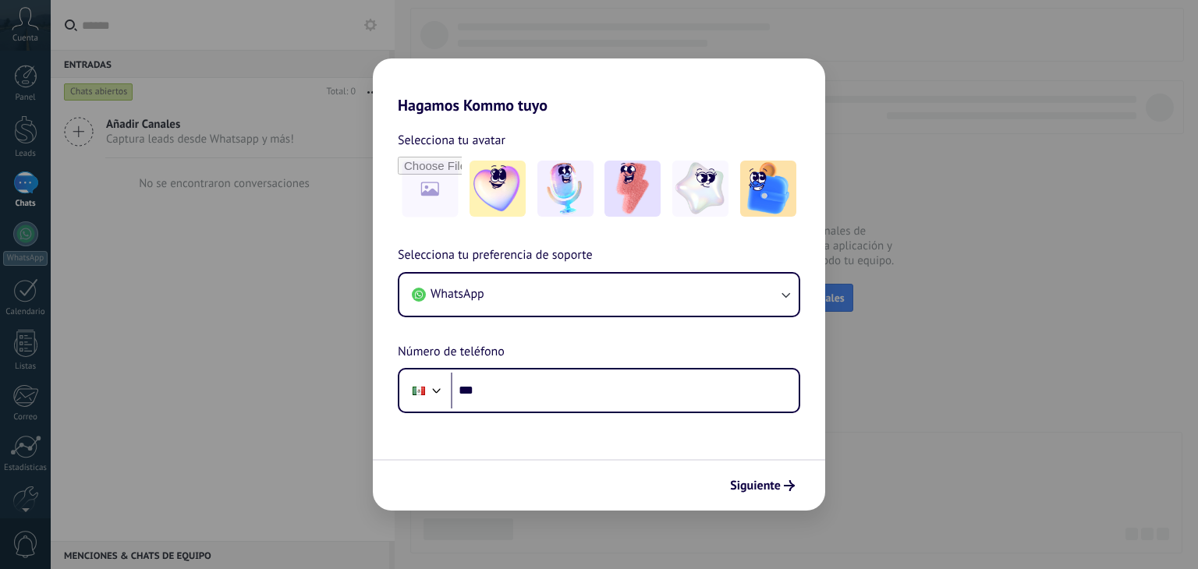  Describe the element at coordinates (755, 486) in the screenshot. I see `span: Siguiente` at that location.